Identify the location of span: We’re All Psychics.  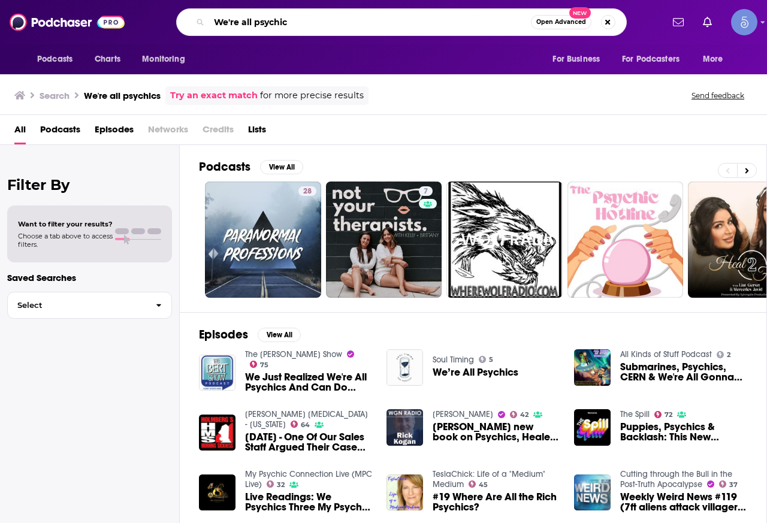
(475, 372).